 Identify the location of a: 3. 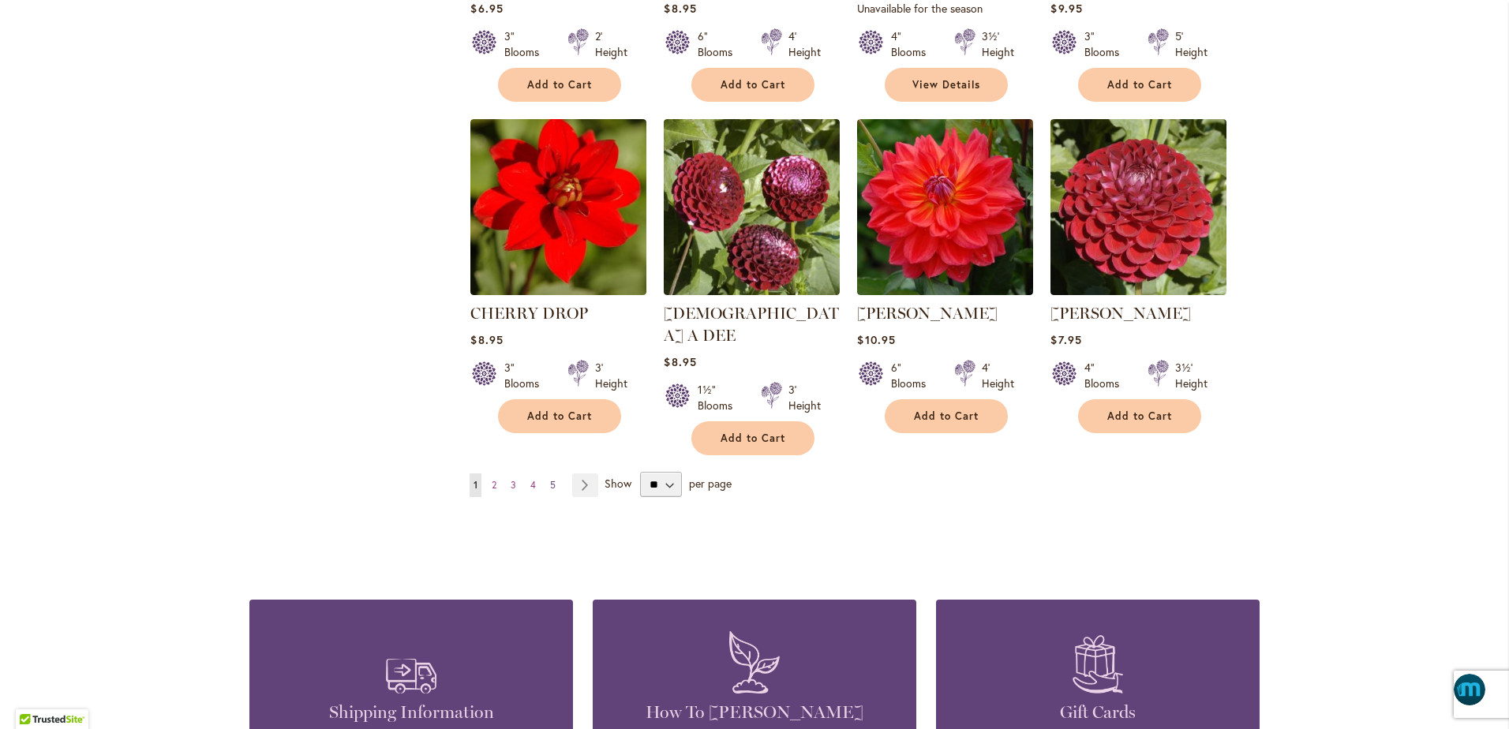
(513, 485).